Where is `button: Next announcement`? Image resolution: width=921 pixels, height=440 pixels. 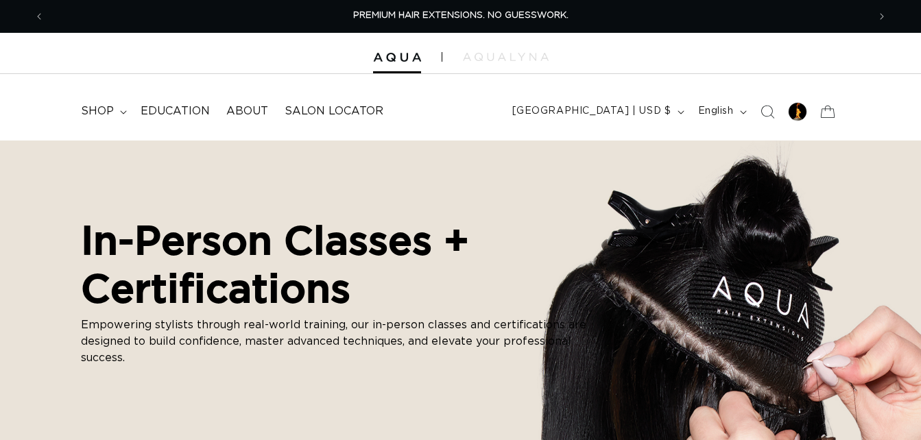
button: Next announcement is located at coordinates (882, 16).